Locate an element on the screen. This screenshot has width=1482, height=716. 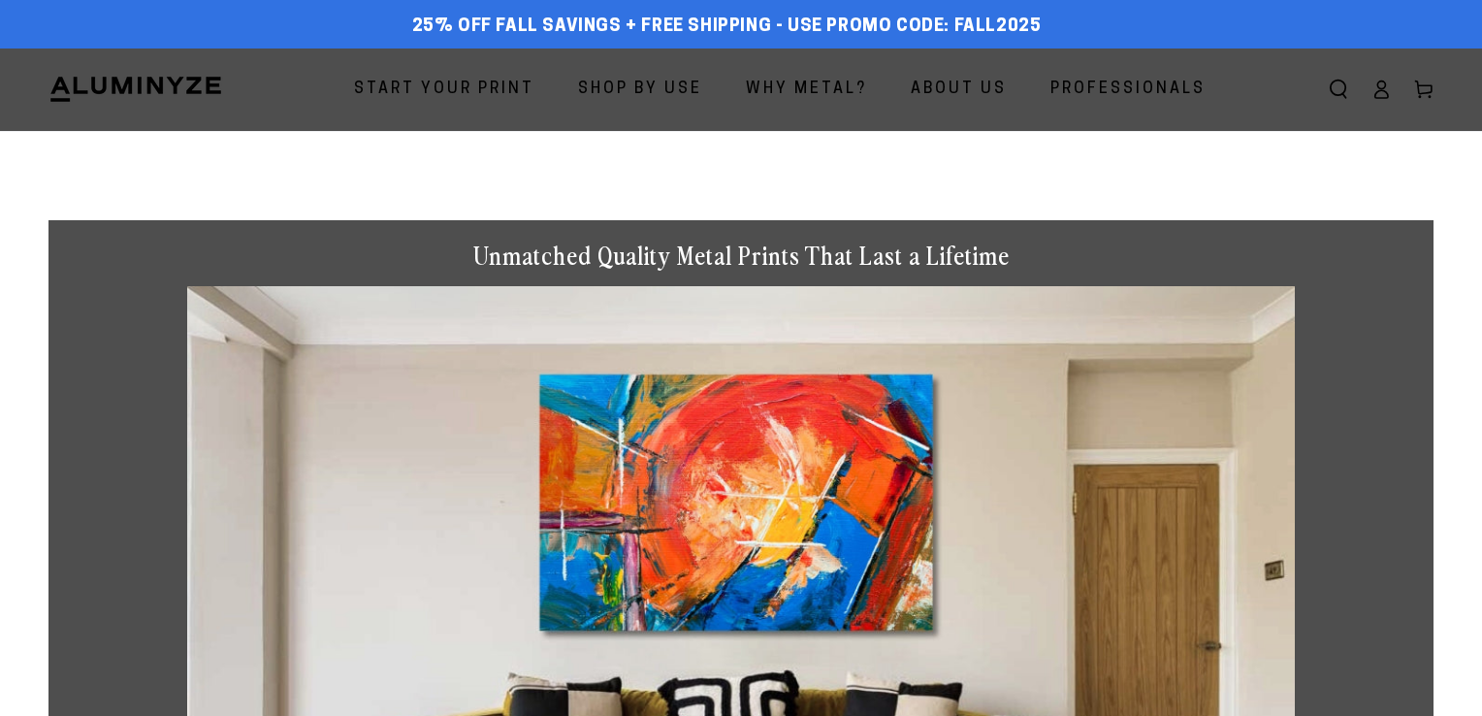
a: Why Metal? is located at coordinates (806, 89).